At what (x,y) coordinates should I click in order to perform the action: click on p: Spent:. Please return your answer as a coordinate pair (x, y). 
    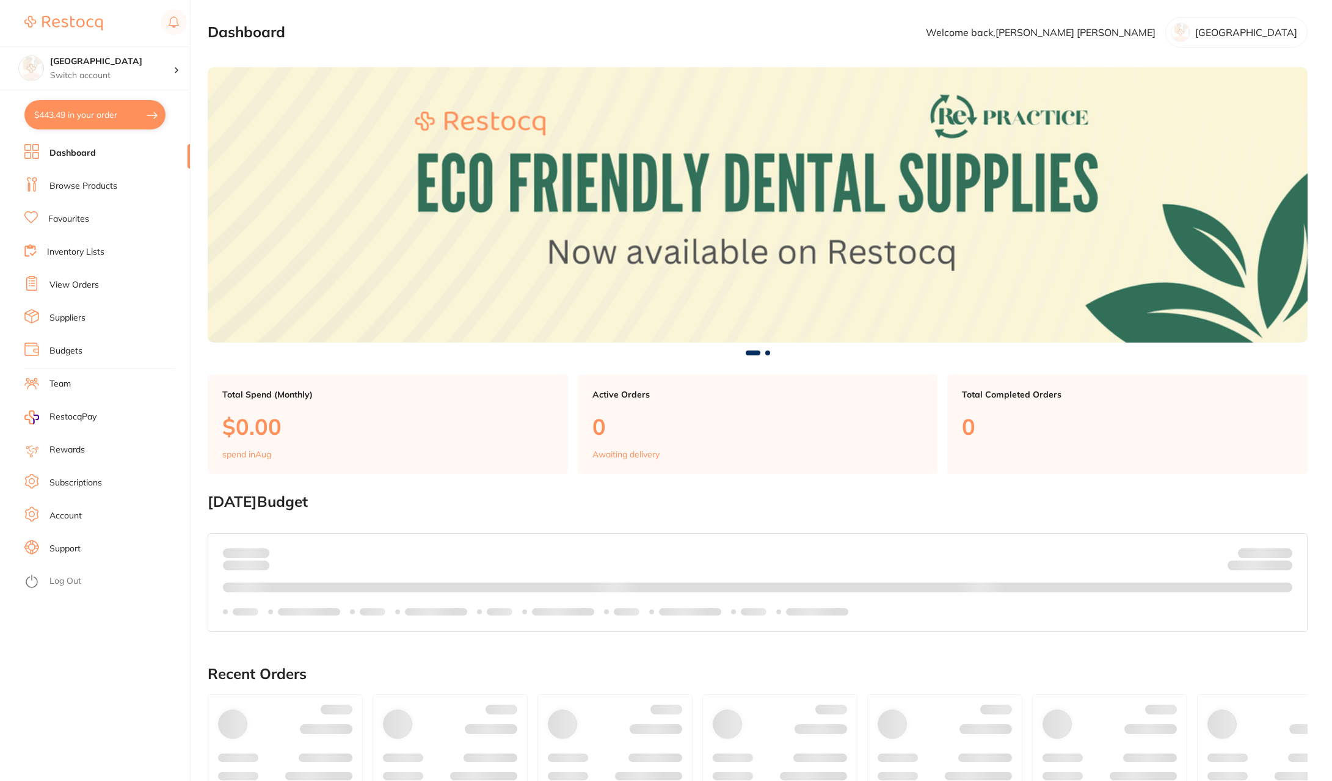
    Looking at the image, I should click on (246, 554).